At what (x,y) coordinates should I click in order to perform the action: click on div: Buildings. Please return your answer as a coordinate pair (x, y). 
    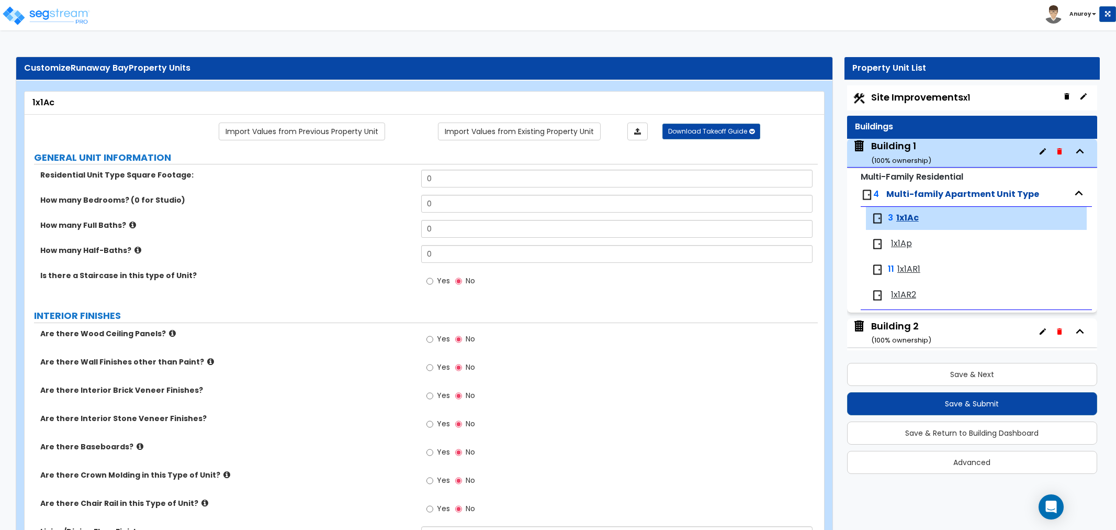
    Looking at the image, I should click on (972, 127).